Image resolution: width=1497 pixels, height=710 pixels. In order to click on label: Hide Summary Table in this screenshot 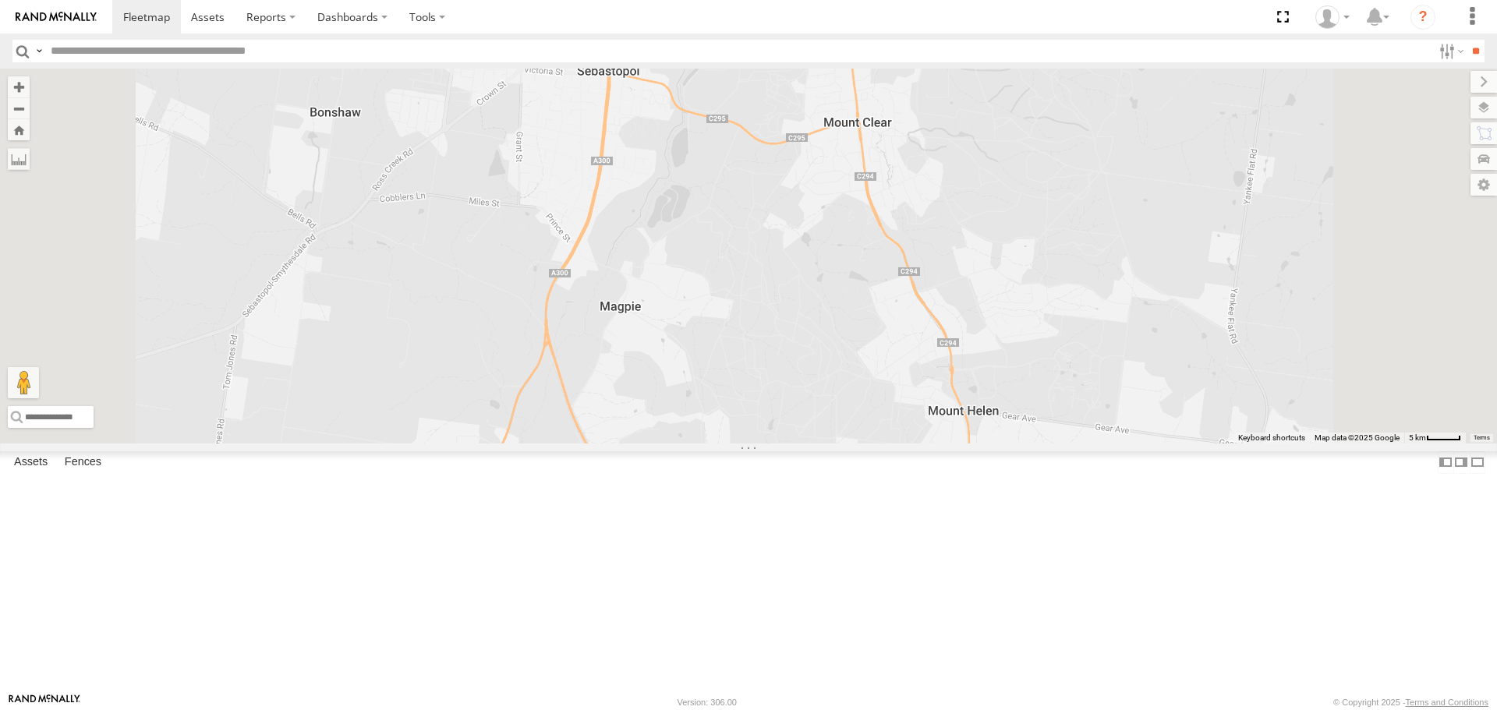, I will do `click(1478, 462)`.